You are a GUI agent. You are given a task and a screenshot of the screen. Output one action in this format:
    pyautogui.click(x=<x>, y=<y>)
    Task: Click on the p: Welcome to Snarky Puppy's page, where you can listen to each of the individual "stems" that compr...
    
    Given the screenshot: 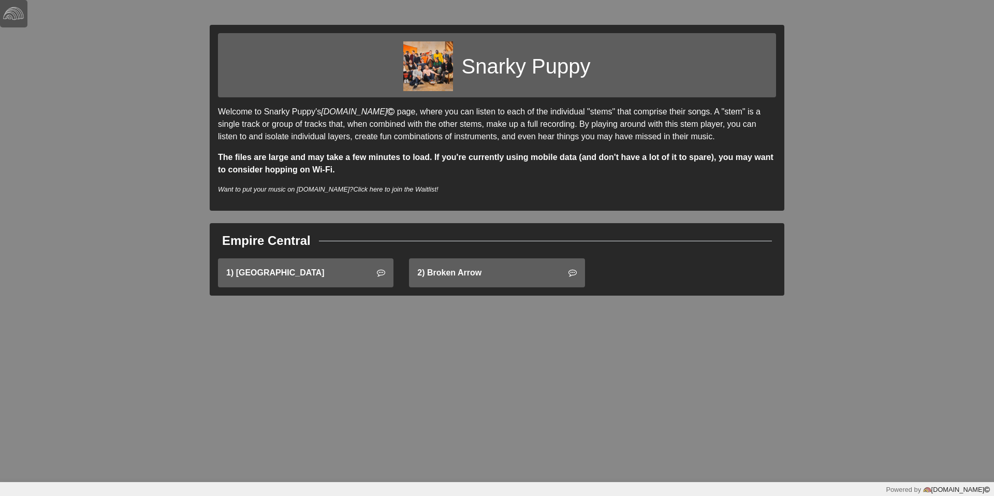 What is the action you would take?
    pyautogui.click(x=497, y=124)
    